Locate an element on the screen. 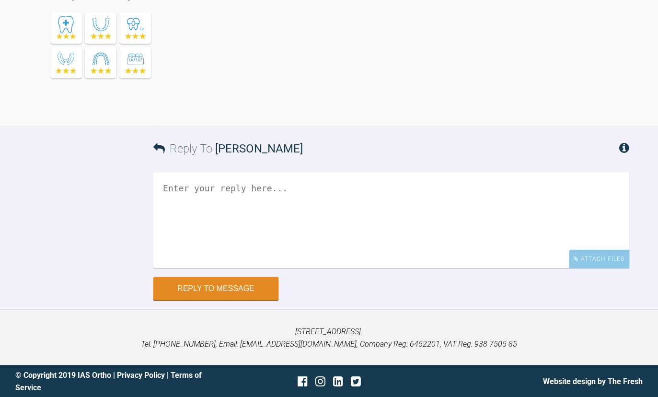  h3: Reply To is located at coordinates (228, 148).